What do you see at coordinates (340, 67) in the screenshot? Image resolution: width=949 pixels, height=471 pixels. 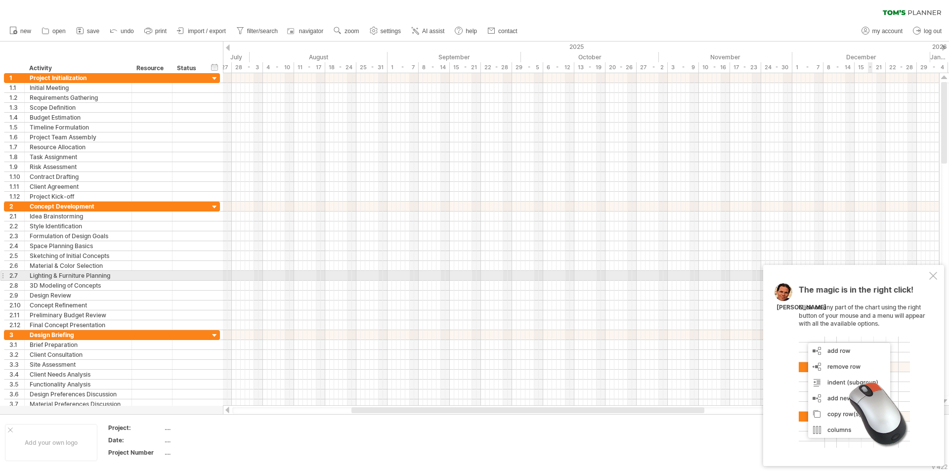 I see `div: 18 - 24` at bounding box center [340, 67].